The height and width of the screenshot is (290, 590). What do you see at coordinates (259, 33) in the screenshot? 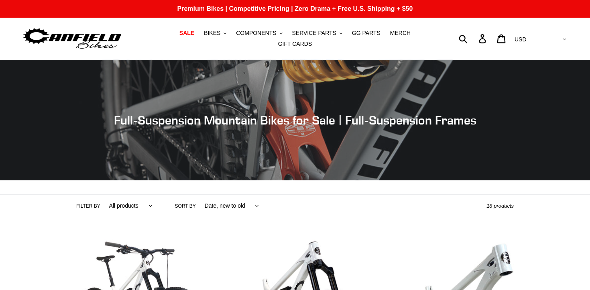
I see `button: COMPONENTS` at bounding box center [259, 33].